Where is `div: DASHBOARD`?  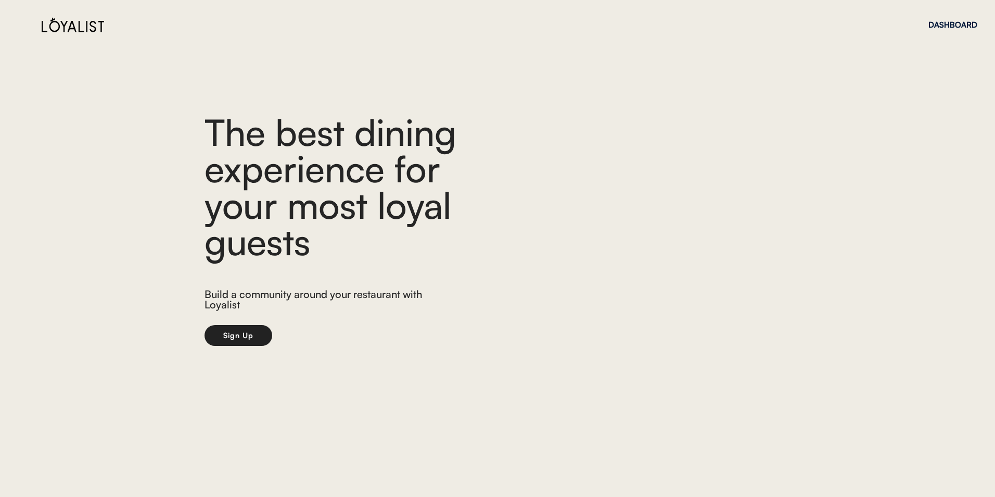 div: DASHBOARD is located at coordinates (953, 24).